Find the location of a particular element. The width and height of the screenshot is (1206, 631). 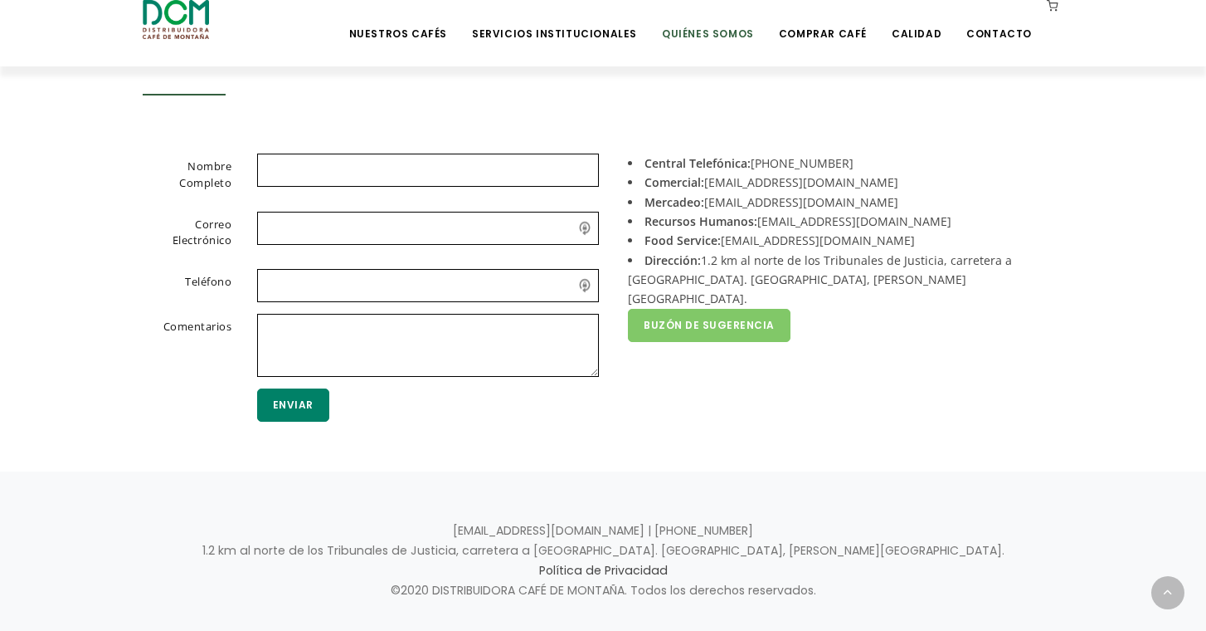

strong: Mercadeo: is located at coordinates (675, 202).